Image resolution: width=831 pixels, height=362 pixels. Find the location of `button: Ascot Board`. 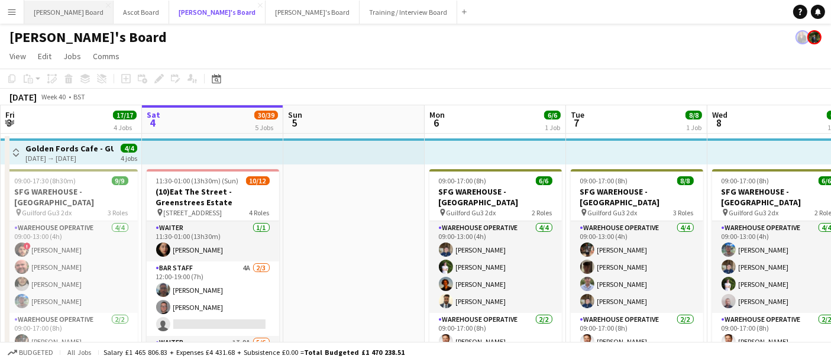

button: Ascot Board is located at coordinates (141, 12).